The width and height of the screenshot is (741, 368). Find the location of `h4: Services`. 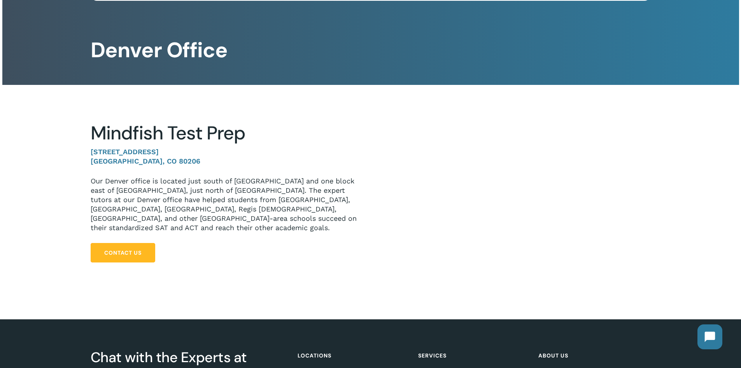

h4: Services is located at coordinates (473, 355).